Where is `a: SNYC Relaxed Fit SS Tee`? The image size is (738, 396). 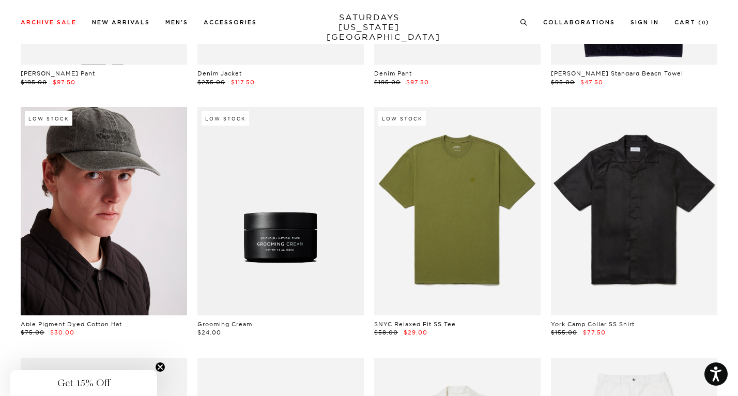
a: SNYC Relaxed Fit SS Tee is located at coordinates (415, 324).